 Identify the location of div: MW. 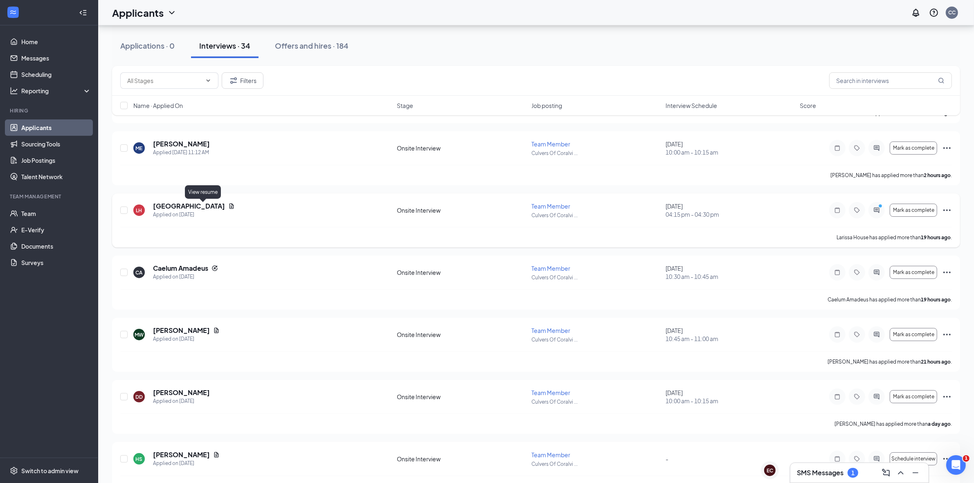
(139, 334).